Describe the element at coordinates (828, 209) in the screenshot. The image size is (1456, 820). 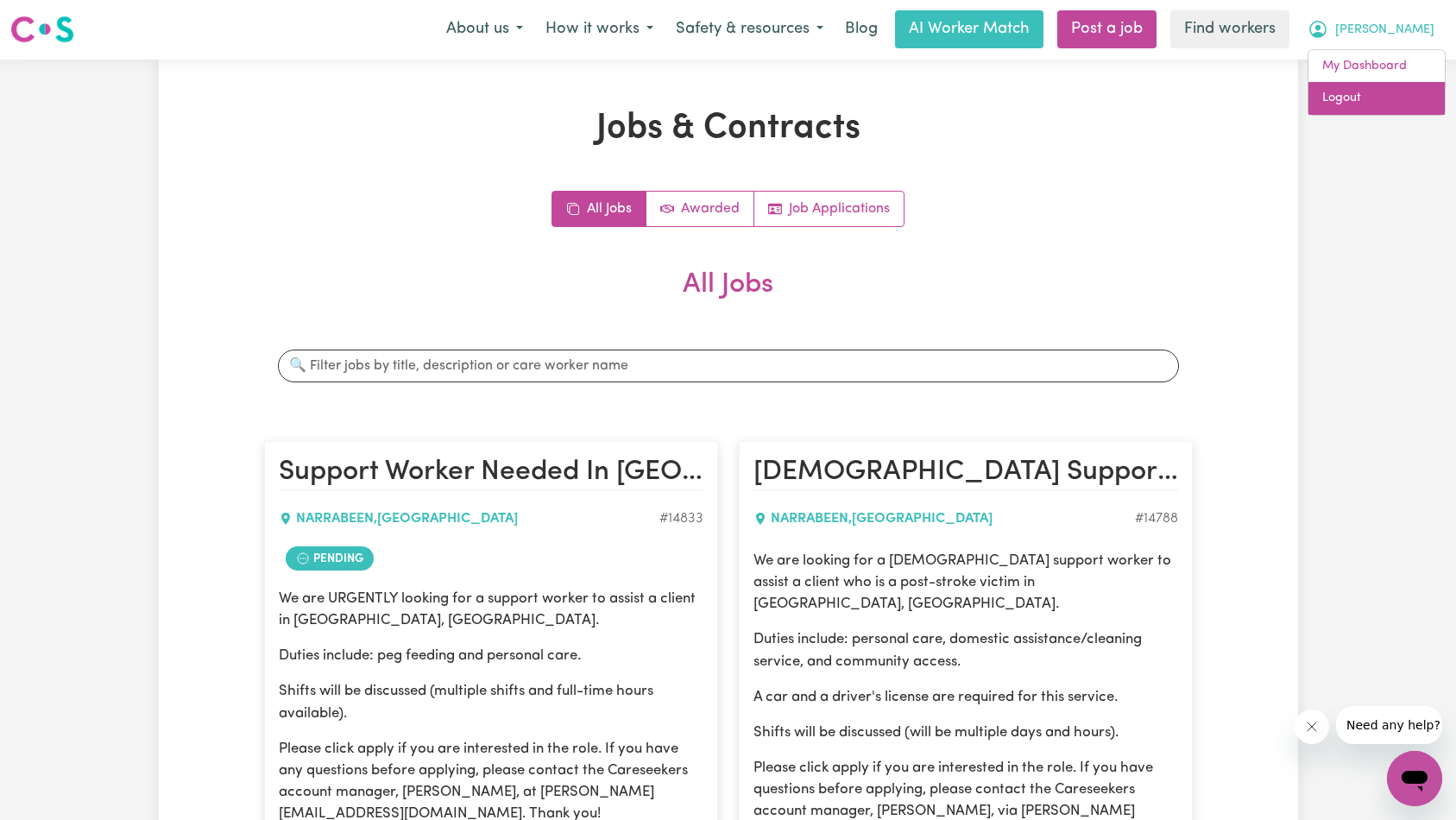
I see `a: Job applications` at that location.